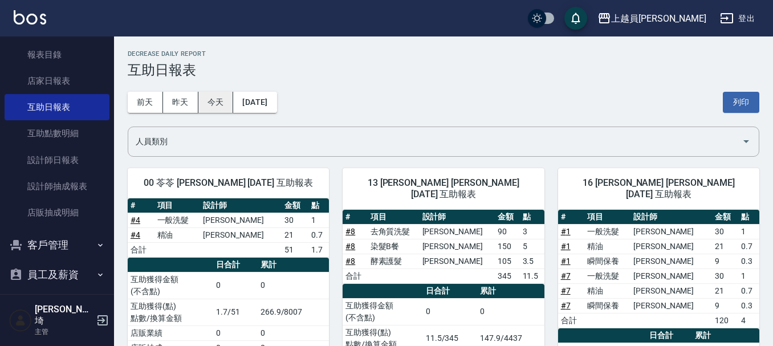  I want to click on button: 員工及薪資, so click(57, 275).